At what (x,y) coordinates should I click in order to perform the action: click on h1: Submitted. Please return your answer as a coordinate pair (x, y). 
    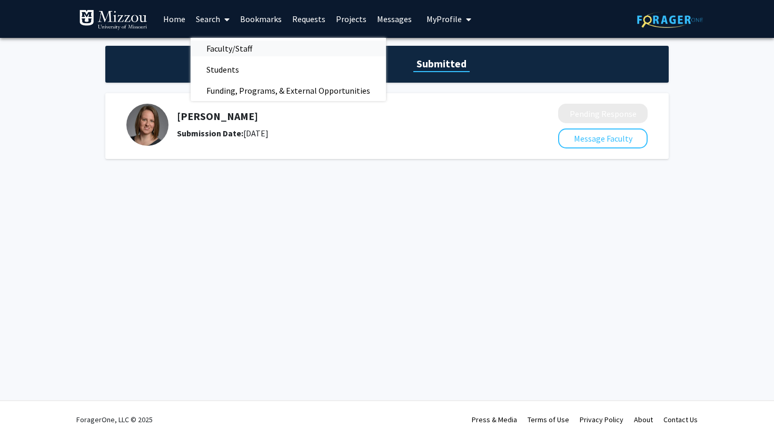
    Looking at the image, I should click on (441, 64).